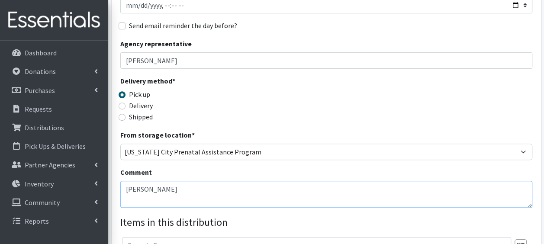 The image size is (544, 244). Describe the element at coordinates (39, 184) in the screenshot. I see `p: Inventory` at that location.